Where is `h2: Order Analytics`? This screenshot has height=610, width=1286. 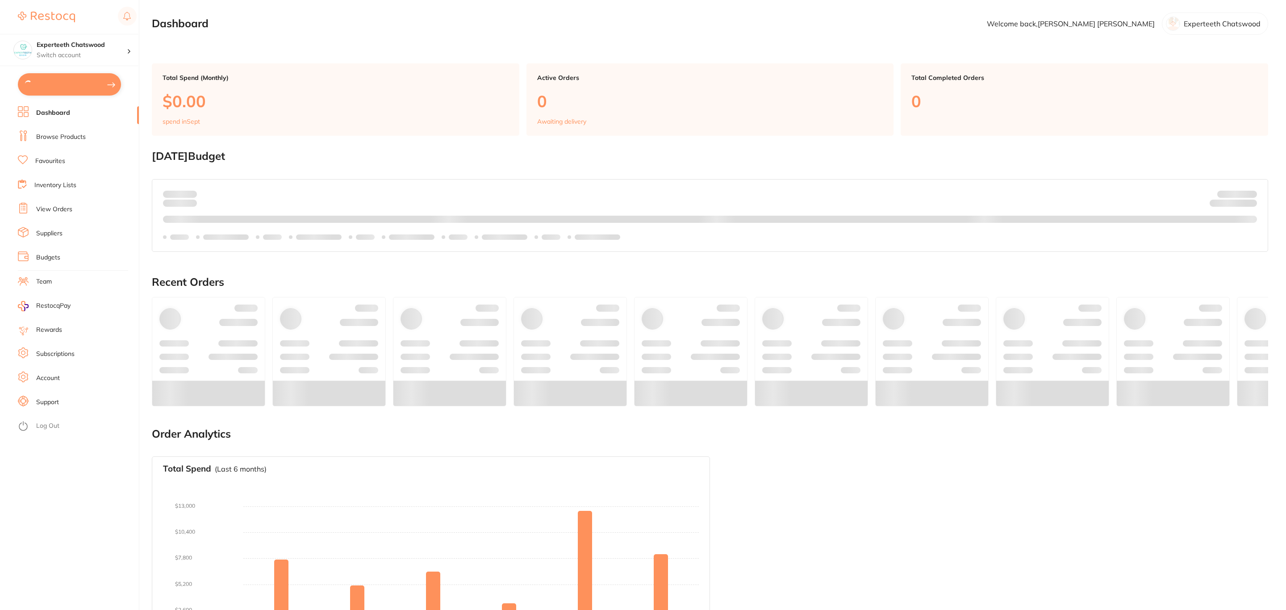
h2: Order Analytics is located at coordinates (710, 434).